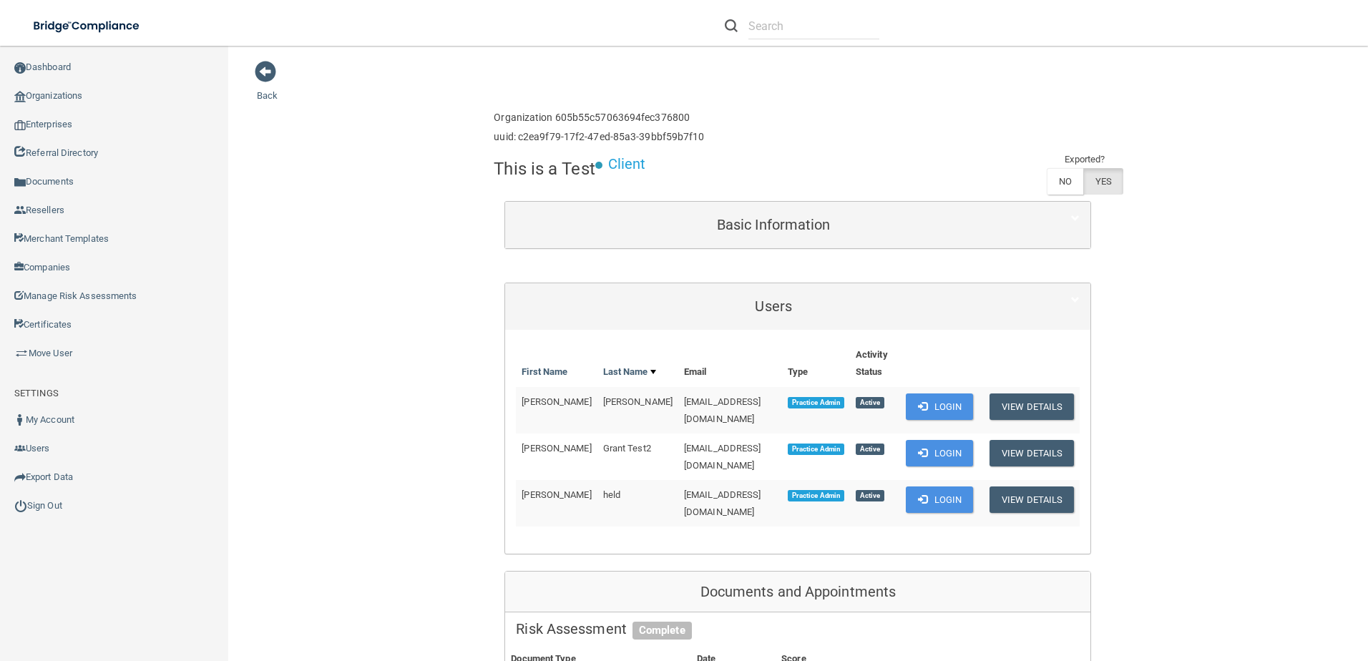  What do you see at coordinates (36, 393) in the screenshot?
I see `label: SETTINGS` at bounding box center [36, 393].